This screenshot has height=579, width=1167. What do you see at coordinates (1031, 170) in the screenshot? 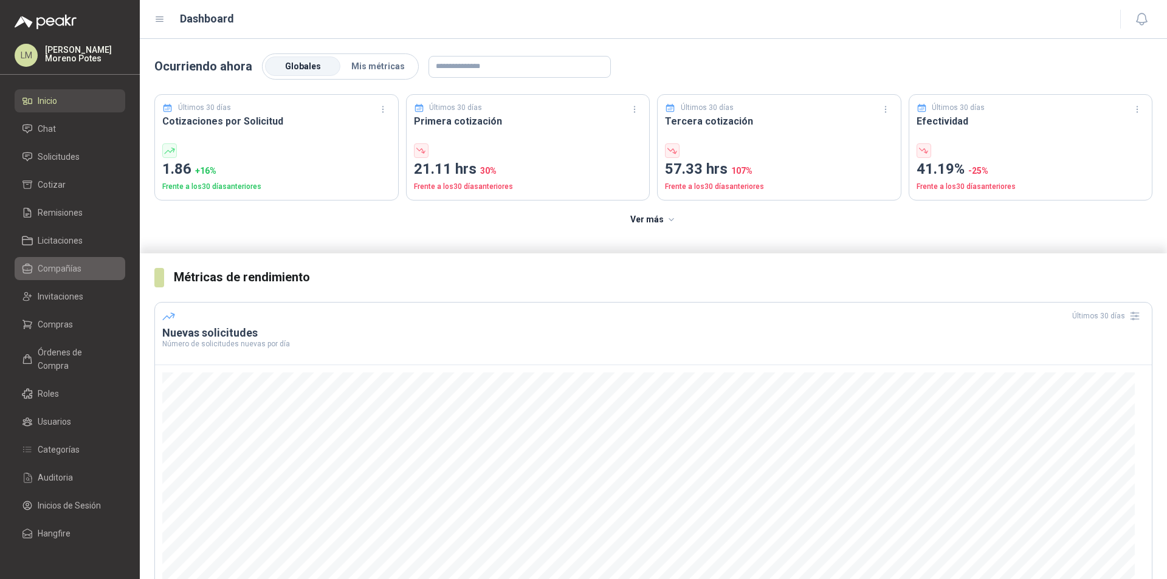
I see `p: 41.19%` at bounding box center [1031, 170].